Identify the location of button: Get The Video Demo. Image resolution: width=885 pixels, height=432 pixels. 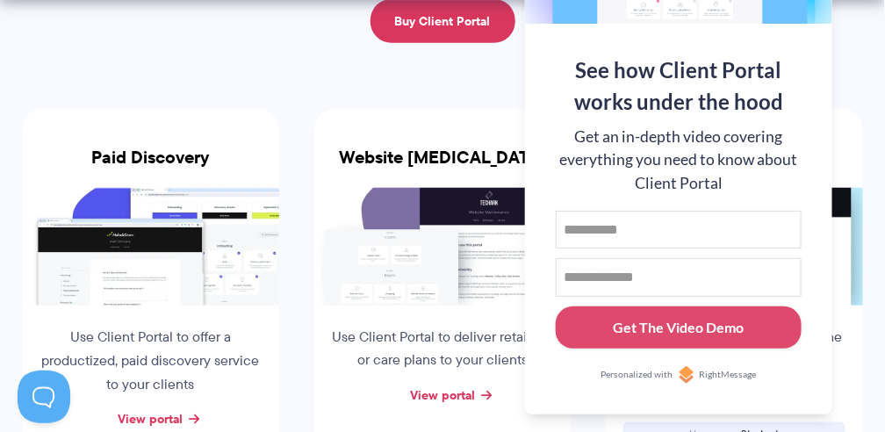
(679, 327).